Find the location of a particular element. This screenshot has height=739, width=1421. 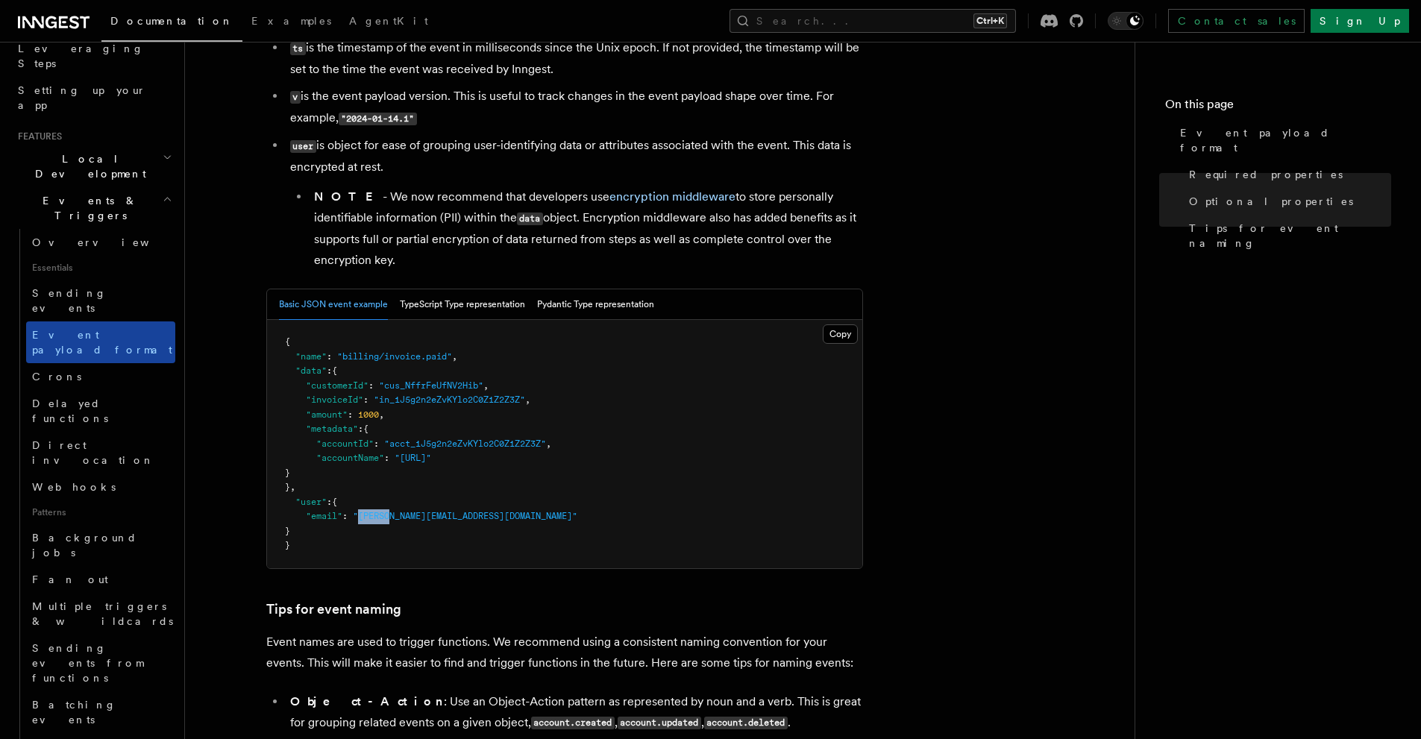

code: account.deleted is located at coordinates (746, 723).